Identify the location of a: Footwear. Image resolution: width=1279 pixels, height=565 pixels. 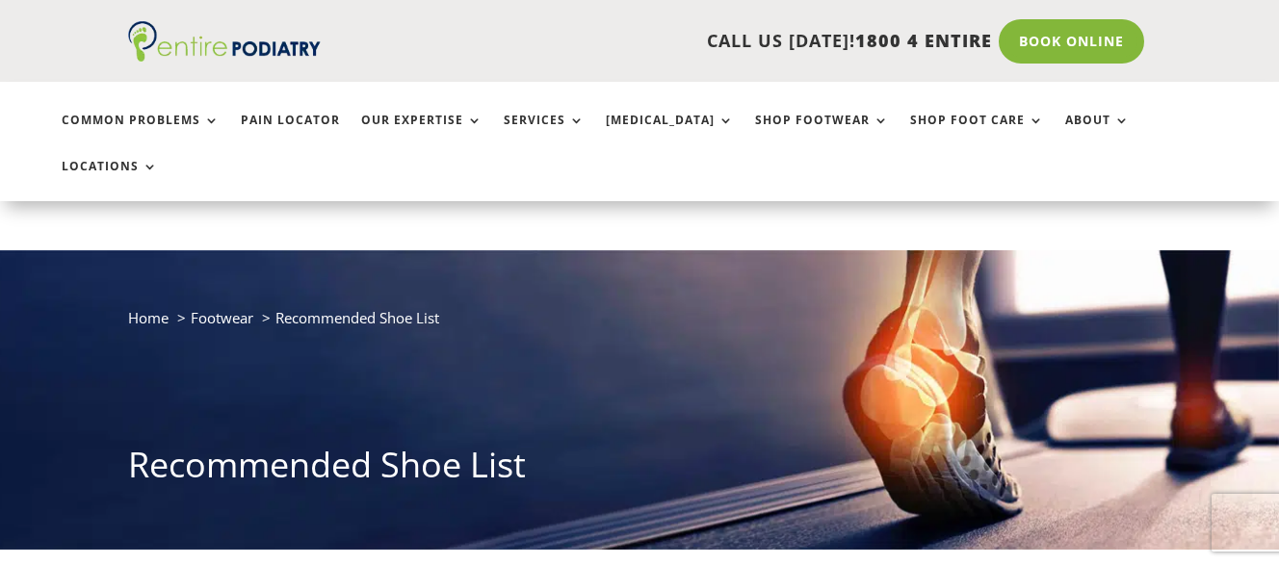
(221, 318).